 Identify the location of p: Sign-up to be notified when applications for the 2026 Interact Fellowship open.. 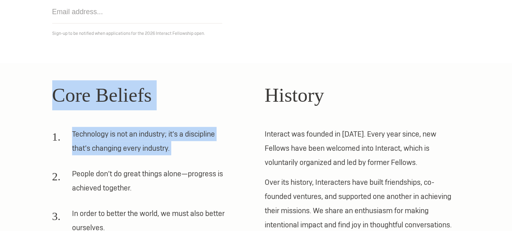
(256, 33).